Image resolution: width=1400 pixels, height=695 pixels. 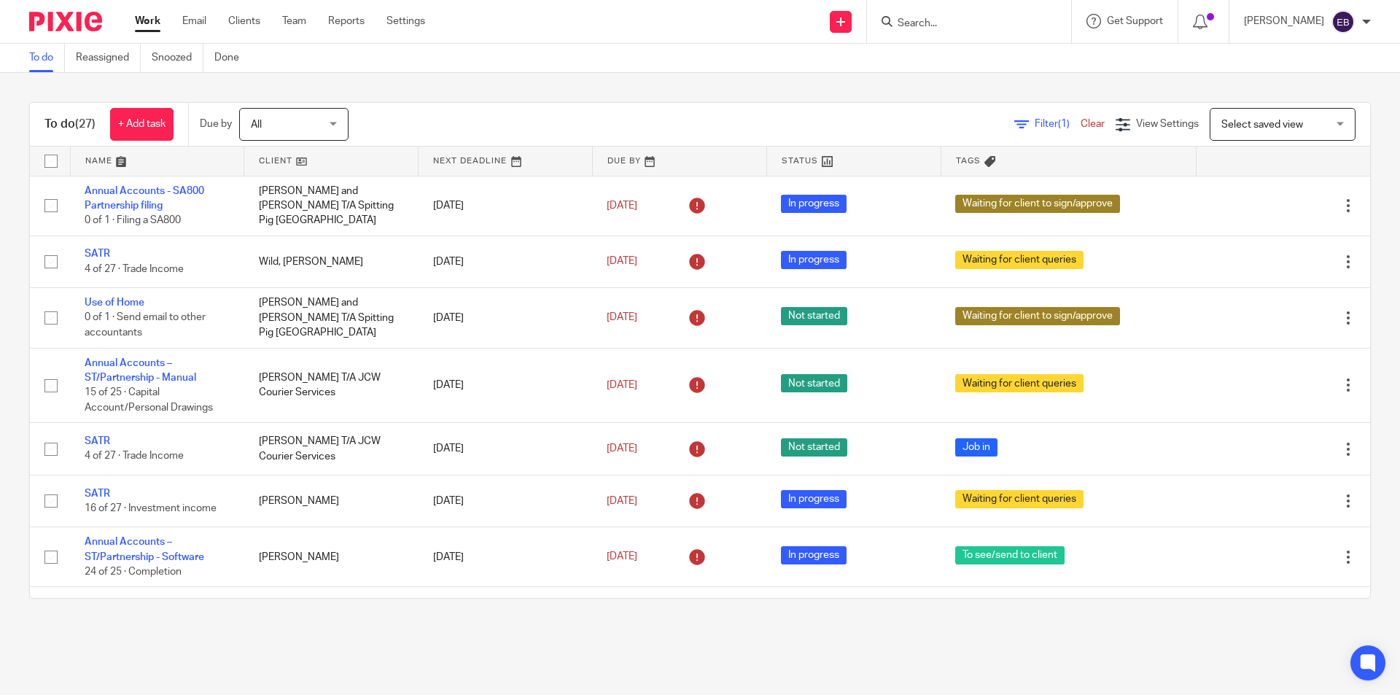 I want to click on img: Pixie, so click(x=66, y=21).